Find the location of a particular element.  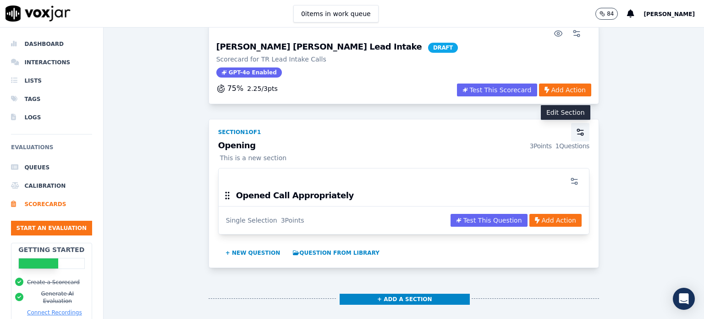

a: Calibration is located at coordinates (51, 186).